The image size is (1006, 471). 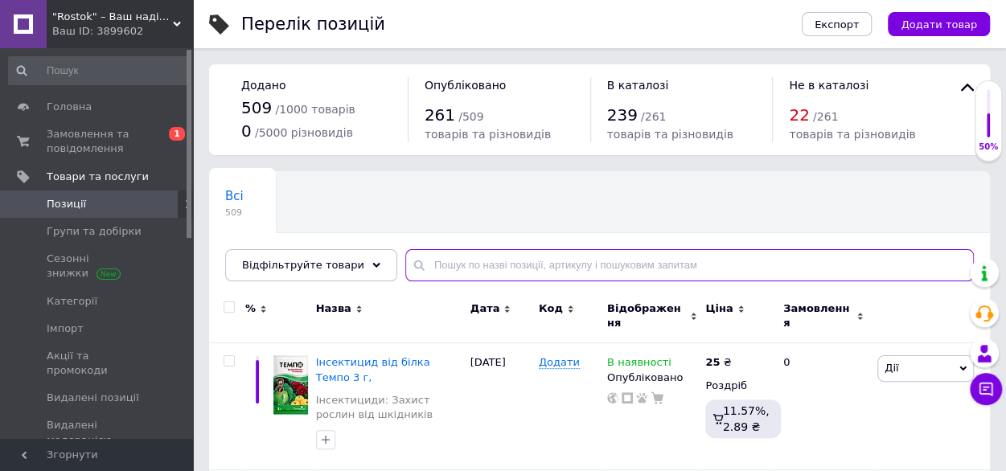 What do you see at coordinates (939, 24) in the screenshot?
I see `span: Додати товар` at bounding box center [939, 24].